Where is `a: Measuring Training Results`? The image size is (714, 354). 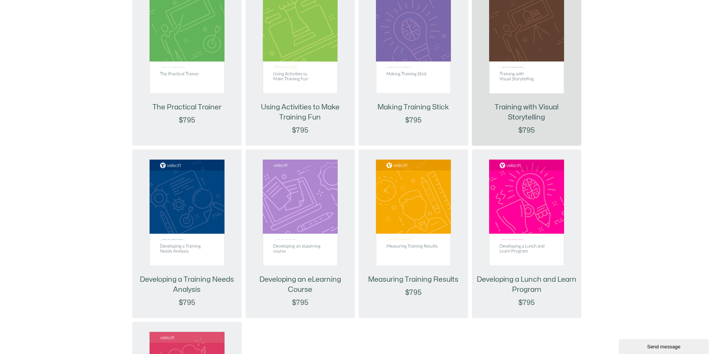 a: Measuring Training Results is located at coordinates (413, 280).